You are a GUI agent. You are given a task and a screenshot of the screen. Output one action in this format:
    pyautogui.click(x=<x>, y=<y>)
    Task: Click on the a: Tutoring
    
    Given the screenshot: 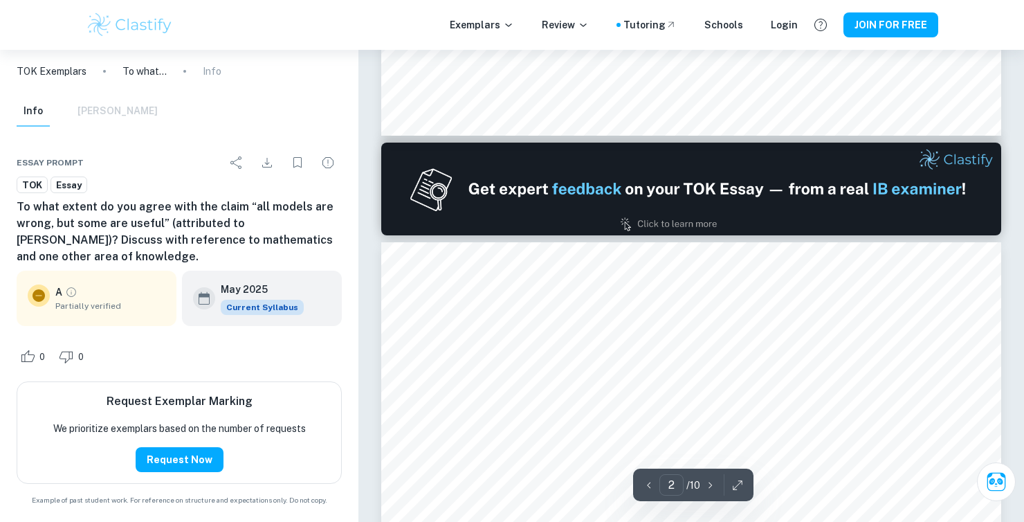 What is the action you would take?
    pyautogui.click(x=650, y=25)
    